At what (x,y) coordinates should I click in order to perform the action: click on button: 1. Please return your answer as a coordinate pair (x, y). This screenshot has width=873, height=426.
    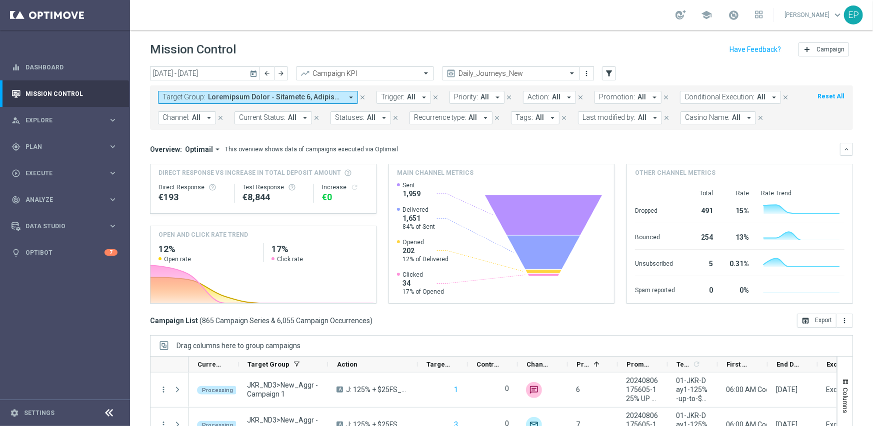
    Looking at the image, I should click on (456, 390).